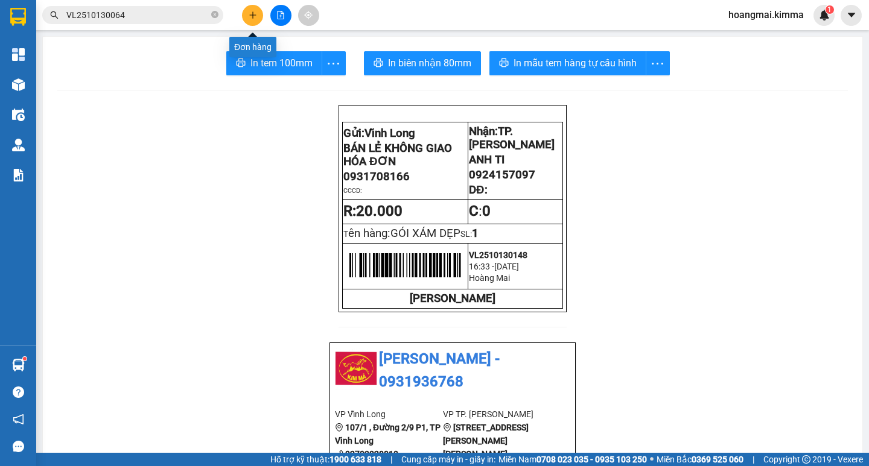 This screenshot has height=466, width=869. What do you see at coordinates (18, 17) in the screenshot?
I see `img: logo-vxr` at bounding box center [18, 17].